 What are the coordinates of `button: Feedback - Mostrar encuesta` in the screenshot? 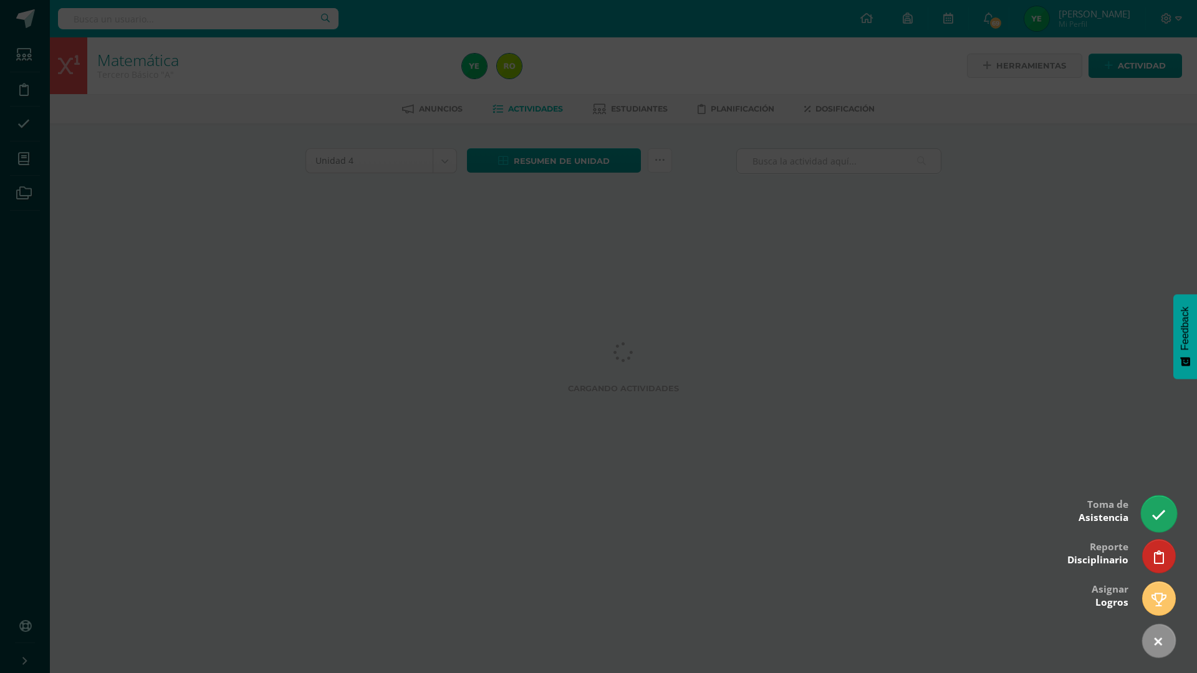 It's located at (1185, 337).